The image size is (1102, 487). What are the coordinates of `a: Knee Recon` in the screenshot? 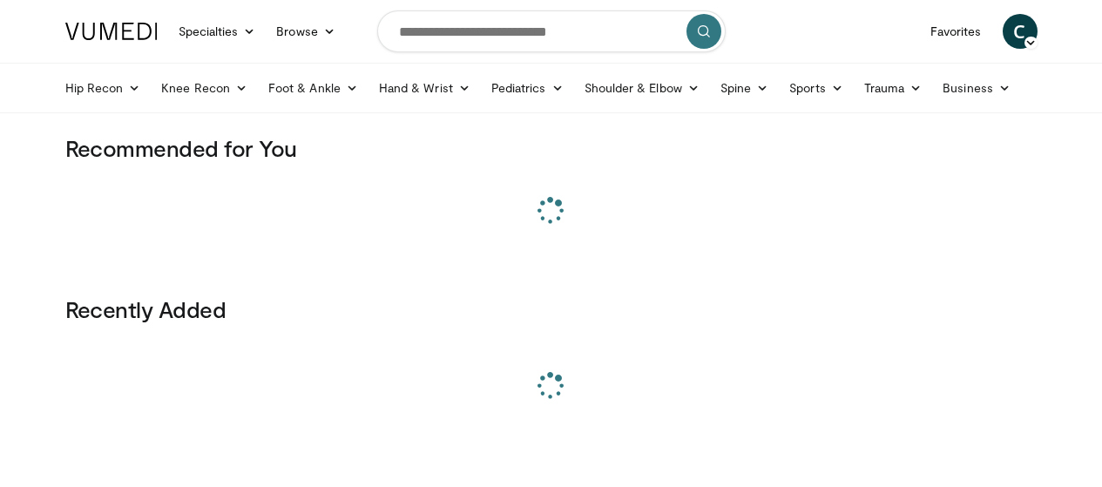 It's located at (204, 88).